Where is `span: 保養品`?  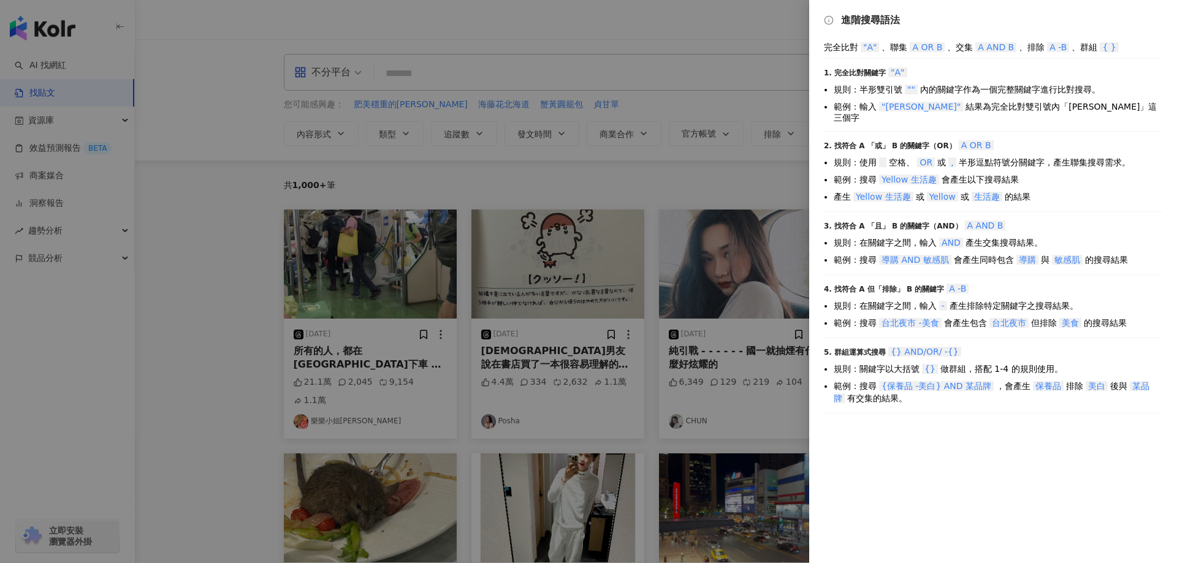
span: 保養品 is located at coordinates (1048, 386).